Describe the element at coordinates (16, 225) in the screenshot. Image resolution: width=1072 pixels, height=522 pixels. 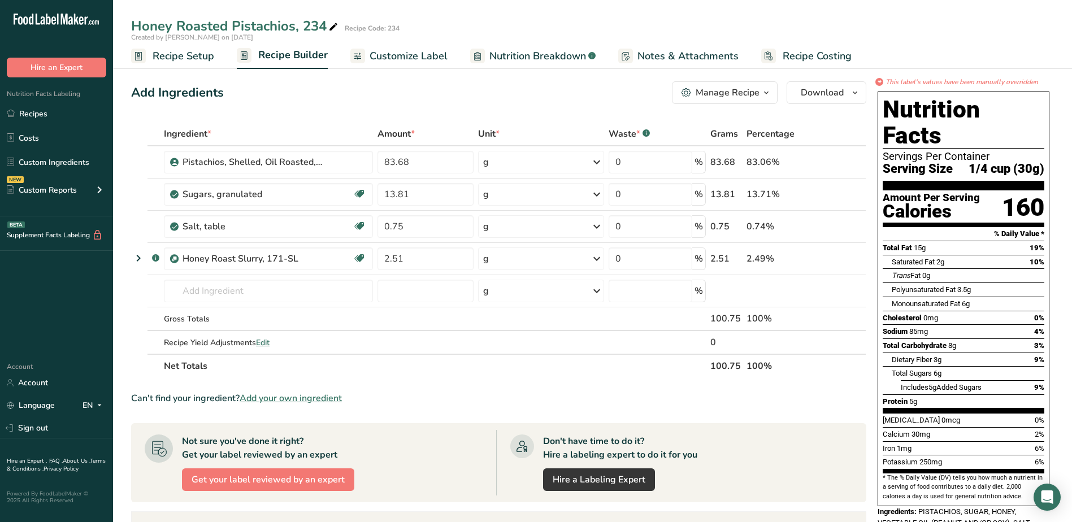
I see `div: BETA` at that location.